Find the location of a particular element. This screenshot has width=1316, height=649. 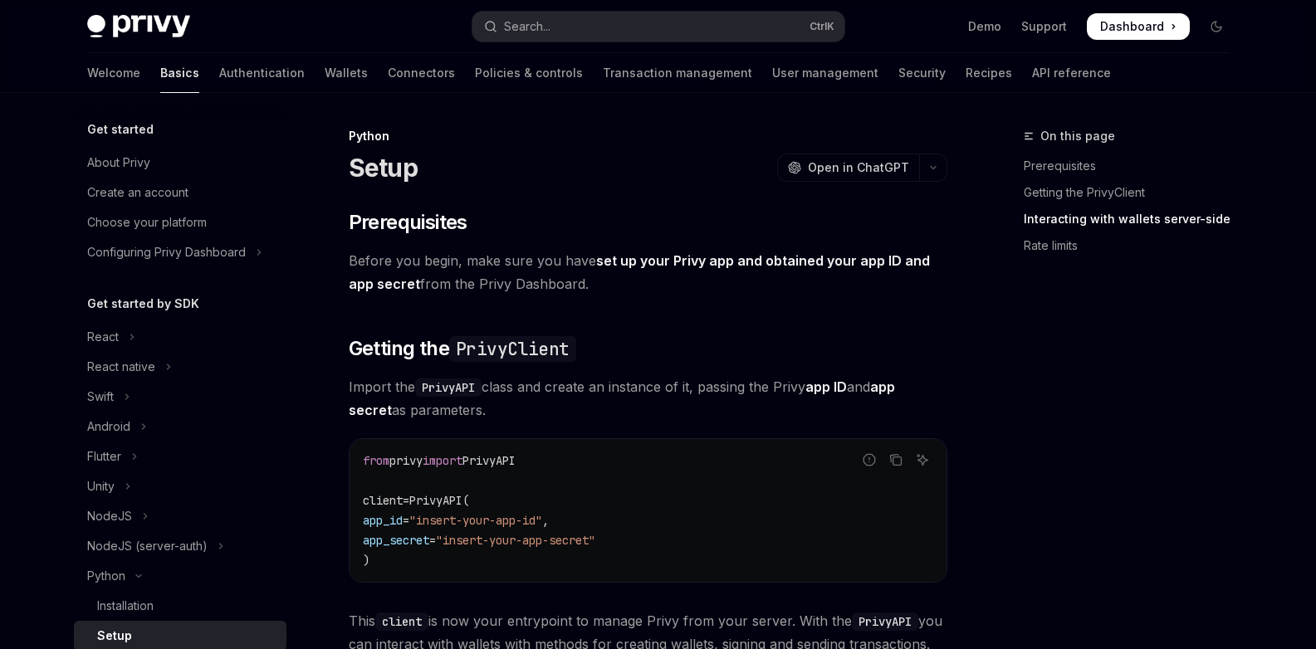

div: React is located at coordinates (103, 337).